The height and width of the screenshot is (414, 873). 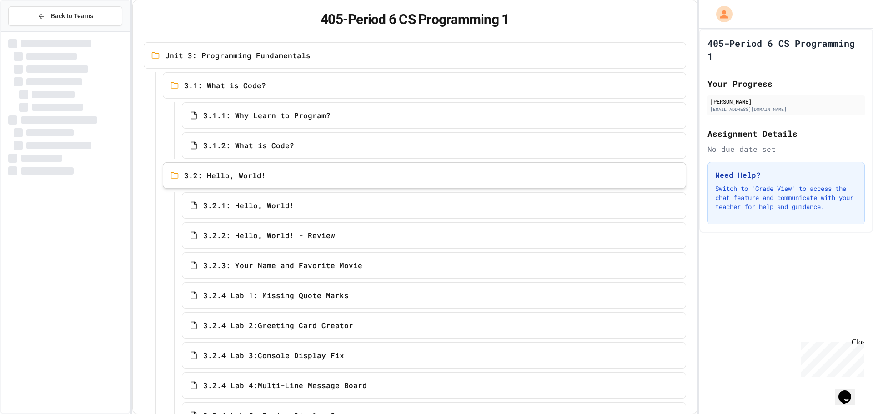 What do you see at coordinates (65, 16) in the screenshot?
I see `button: Back to Teams` at bounding box center [65, 16].